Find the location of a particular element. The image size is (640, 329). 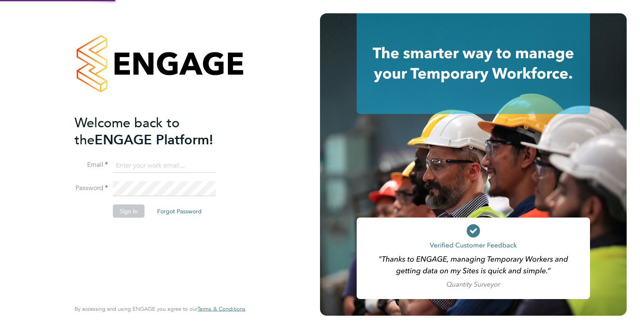

button: Forgot Password is located at coordinates (179, 212).